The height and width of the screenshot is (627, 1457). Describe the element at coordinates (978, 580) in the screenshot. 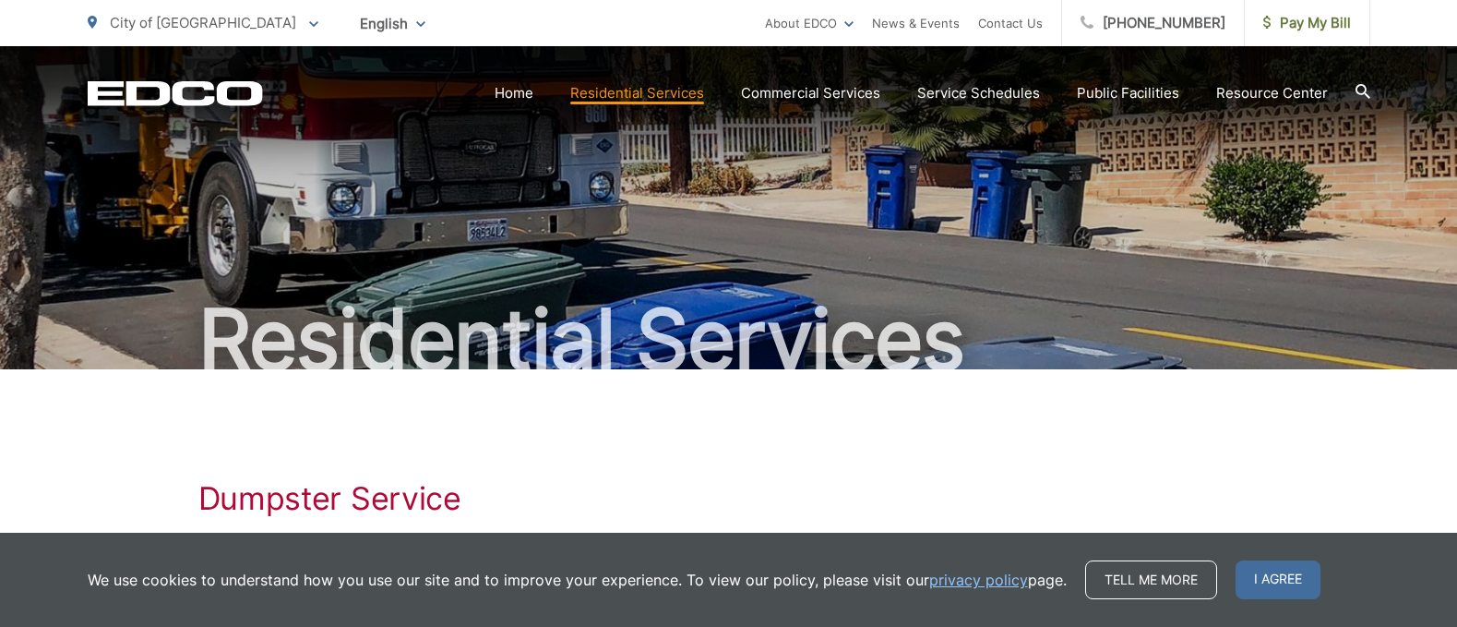

I see `a: privacy policy` at that location.